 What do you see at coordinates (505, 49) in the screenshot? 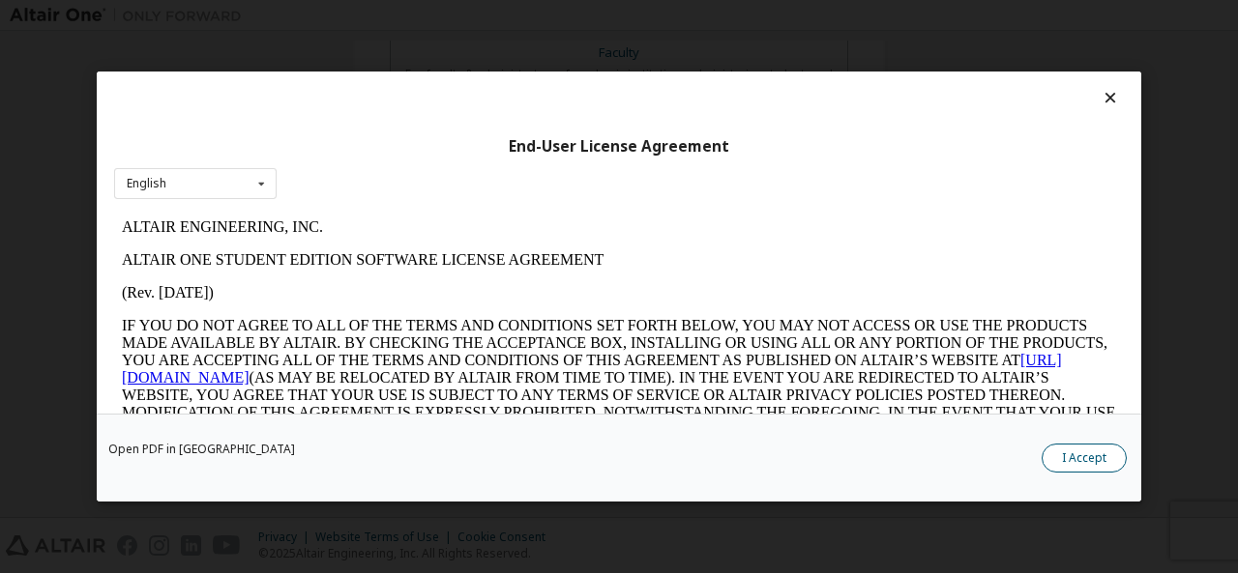
I see `p: ALTAIR ONE STUDENT EDITION SOFTWARE LICENSE AGREEMENT` at bounding box center [505, 49].